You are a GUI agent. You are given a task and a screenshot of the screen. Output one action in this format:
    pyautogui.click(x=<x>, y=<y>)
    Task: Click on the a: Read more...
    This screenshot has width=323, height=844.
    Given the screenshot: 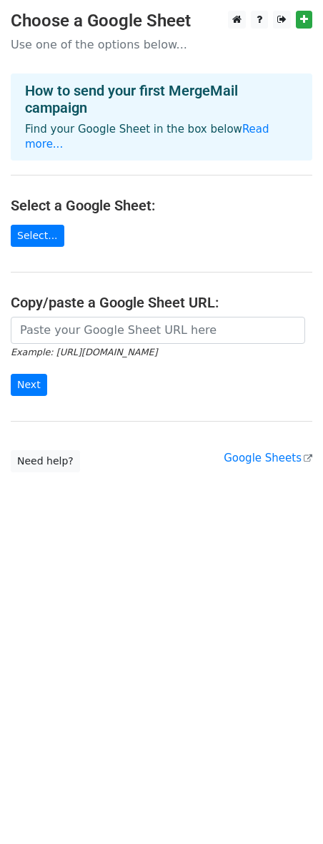 What is the action you would take?
    pyautogui.click(x=147, y=136)
    